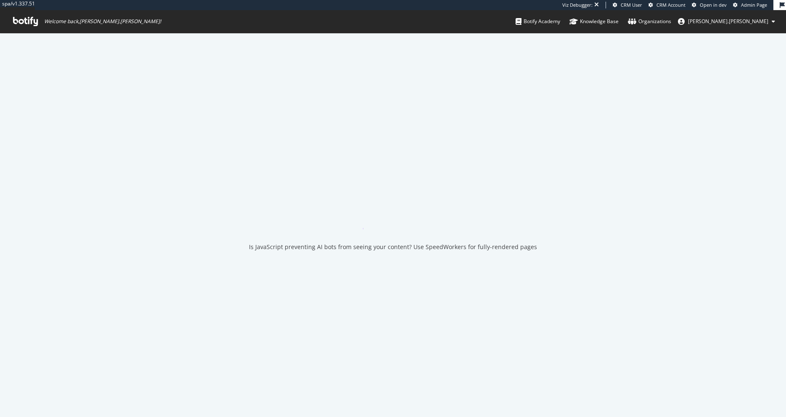 This screenshot has height=417, width=786. Describe the element at coordinates (578, 5) in the screenshot. I see `div: Viz Debugger:` at that location.